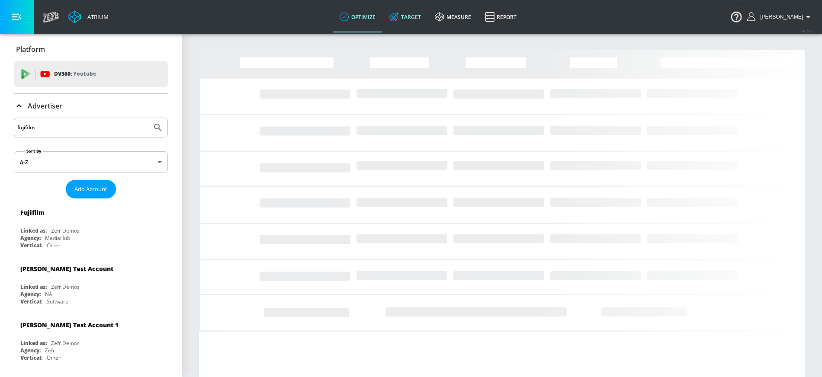 The width and height of the screenshot is (822, 377). What do you see at coordinates (91, 106) in the screenshot?
I see `div: Advertiser` at bounding box center [91, 106].